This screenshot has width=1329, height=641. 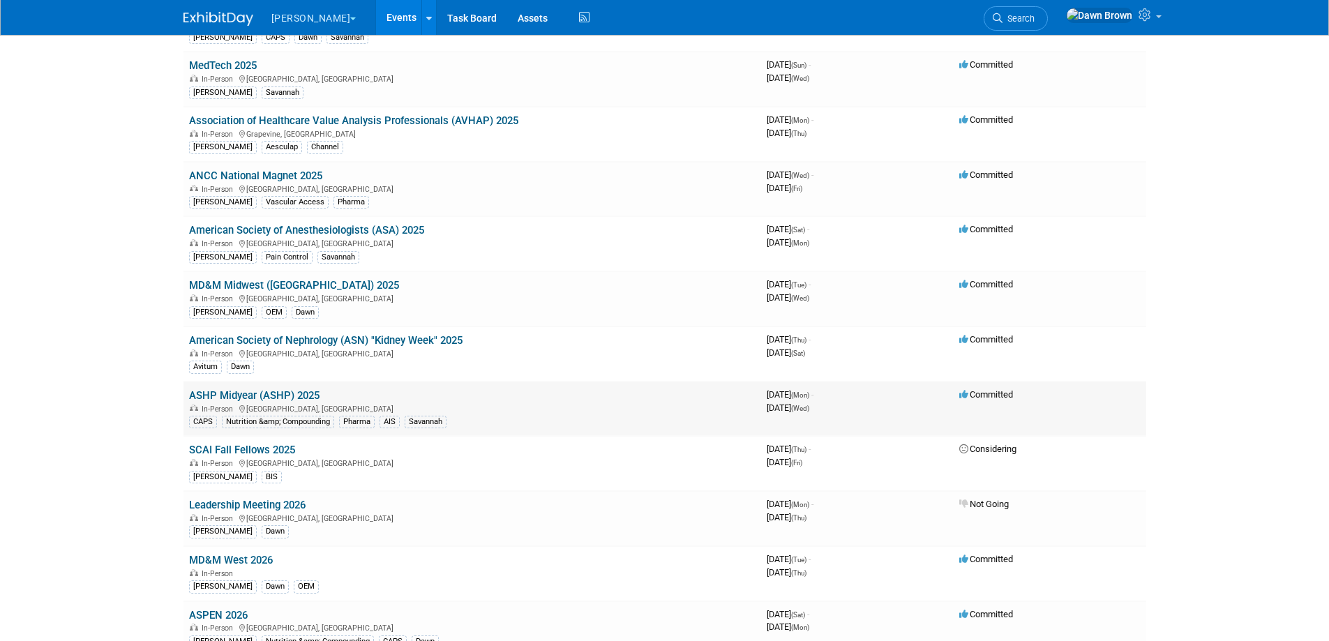 I want to click on div: Dawn, so click(x=275, y=532).